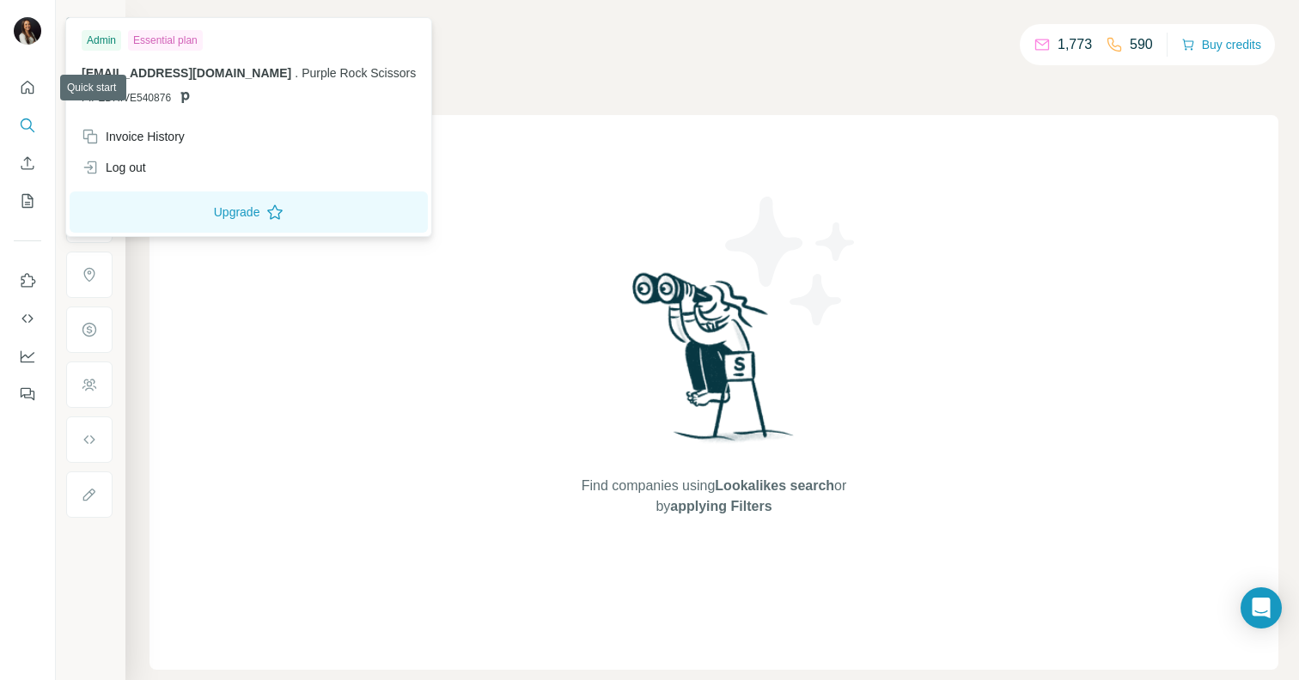  Describe the element at coordinates (27, 88) in the screenshot. I see `button: Quick start` at that location.